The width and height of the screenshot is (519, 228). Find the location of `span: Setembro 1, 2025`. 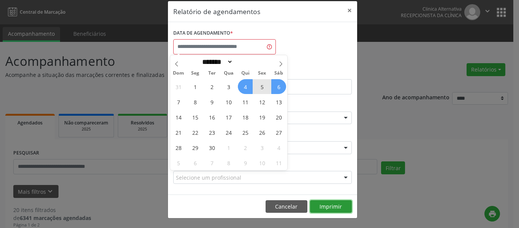

span: Setembro 1, 2025 is located at coordinates (195, 86).